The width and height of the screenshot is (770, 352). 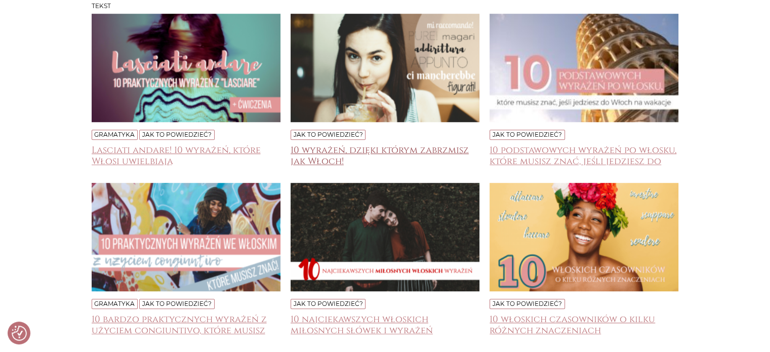 What do you see at coordinates (186, 155) in the screenshot?
I see `h4: Lasciati andare! 10 wyrażeń, które Włosi uwielbiają` at bounding box center [186, 155].